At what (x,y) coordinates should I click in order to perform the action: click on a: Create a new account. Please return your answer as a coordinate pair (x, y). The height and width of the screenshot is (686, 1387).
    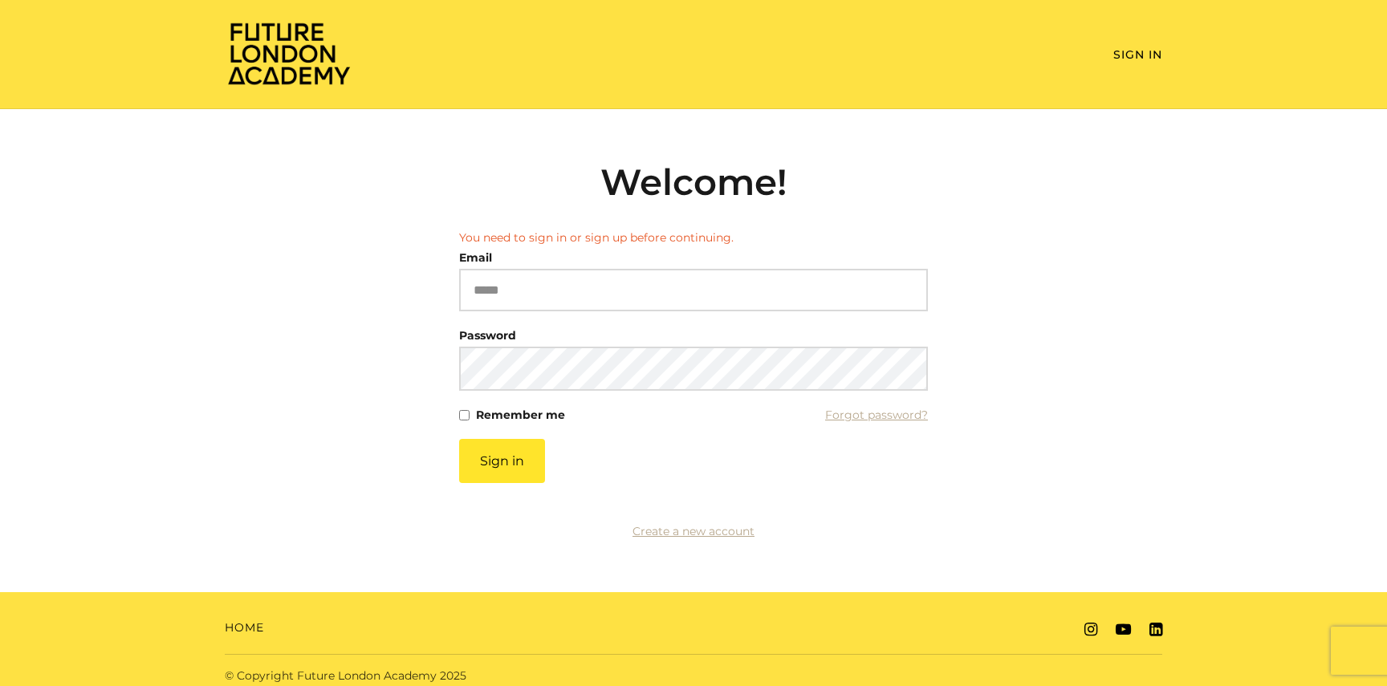
    Looking at the image, I should click on (694, 531).